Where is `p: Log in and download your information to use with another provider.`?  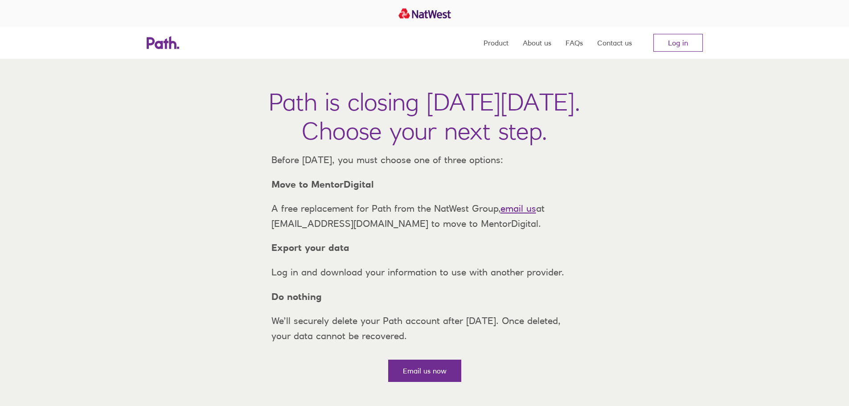
p: Log in and download your information to use with another provider. is located at coordinates (424, 272).